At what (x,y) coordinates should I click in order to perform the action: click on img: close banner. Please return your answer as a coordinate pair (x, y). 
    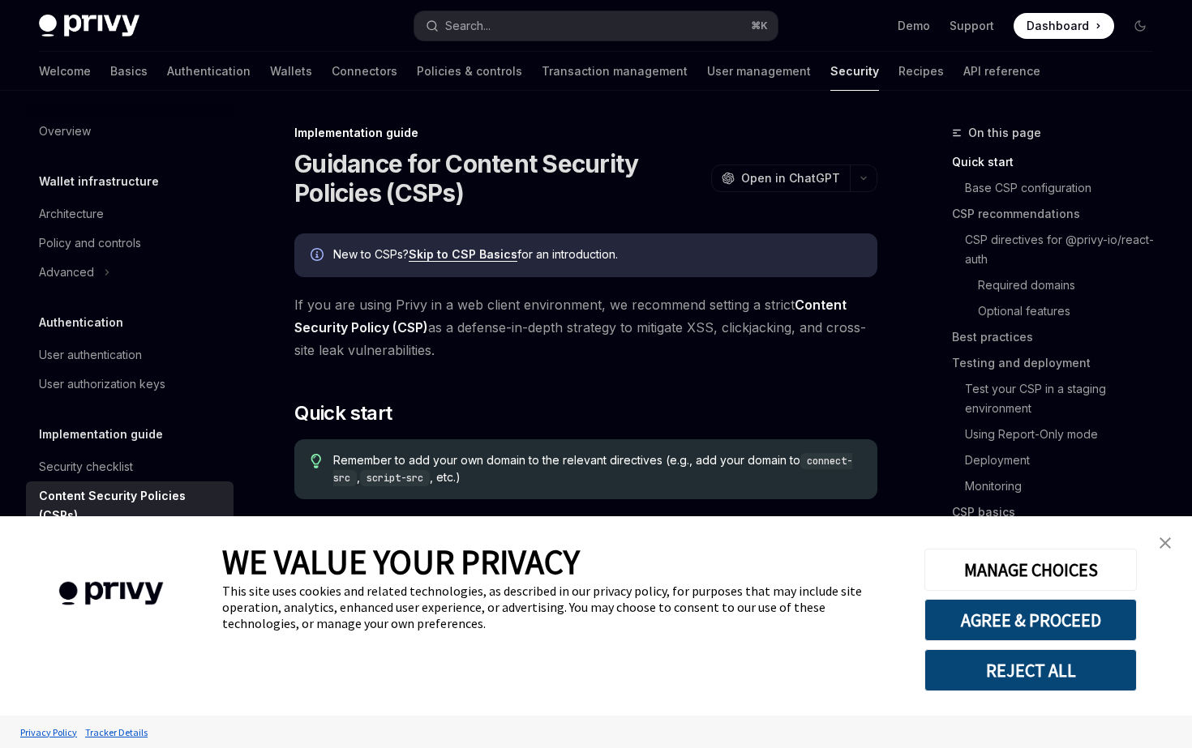
    Looking at the image, I should click on (1165, 543).